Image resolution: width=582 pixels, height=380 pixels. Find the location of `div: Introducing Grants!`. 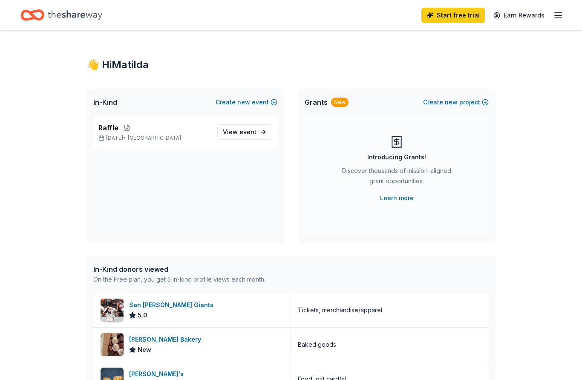

div: Introducing Grants! is located at coordinates (396, 157).